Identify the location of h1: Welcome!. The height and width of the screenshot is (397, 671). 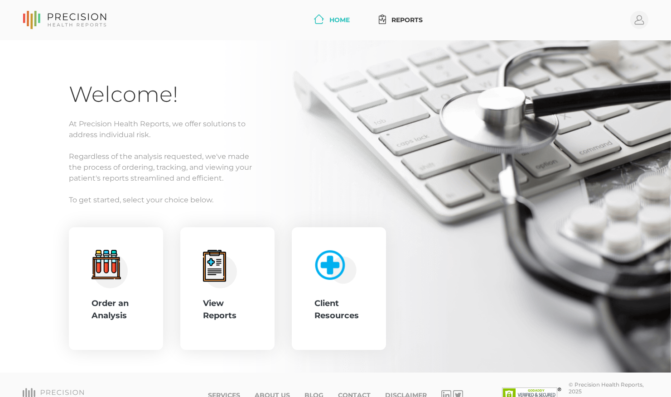
(335, 94).